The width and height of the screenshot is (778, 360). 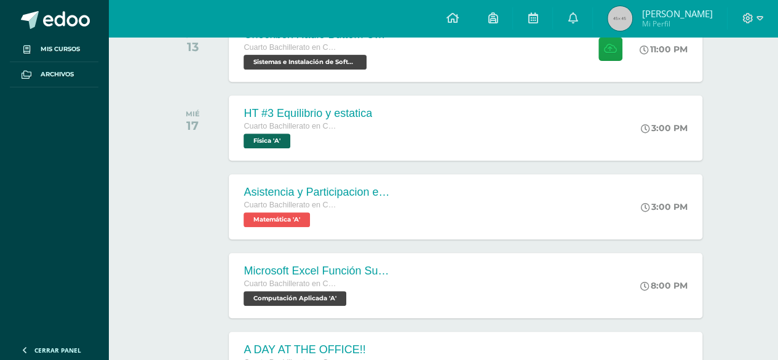 What do you see at coordinates (317, 270) in the screenshot?
I see `div: Microsoft Excel Función Sumar.Si.conjunto` at bounding box center [317, 270].